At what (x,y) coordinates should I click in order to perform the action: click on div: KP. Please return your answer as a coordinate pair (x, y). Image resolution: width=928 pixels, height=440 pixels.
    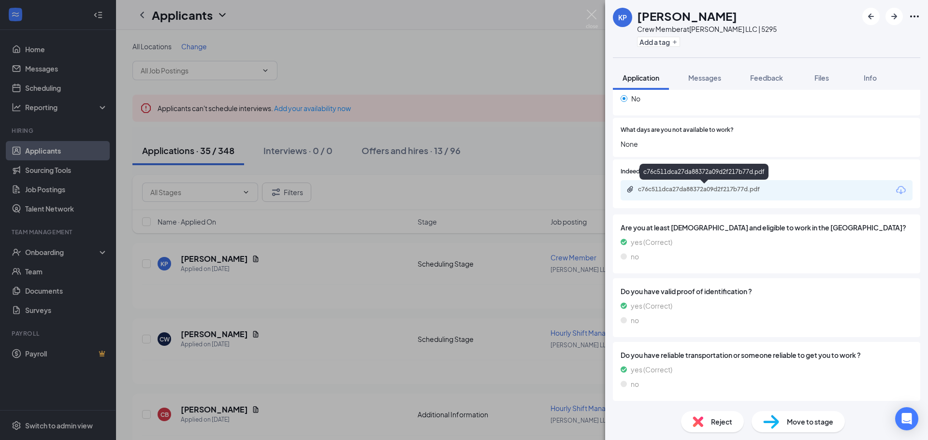
    Looking at the image, I should click on (622, 17).